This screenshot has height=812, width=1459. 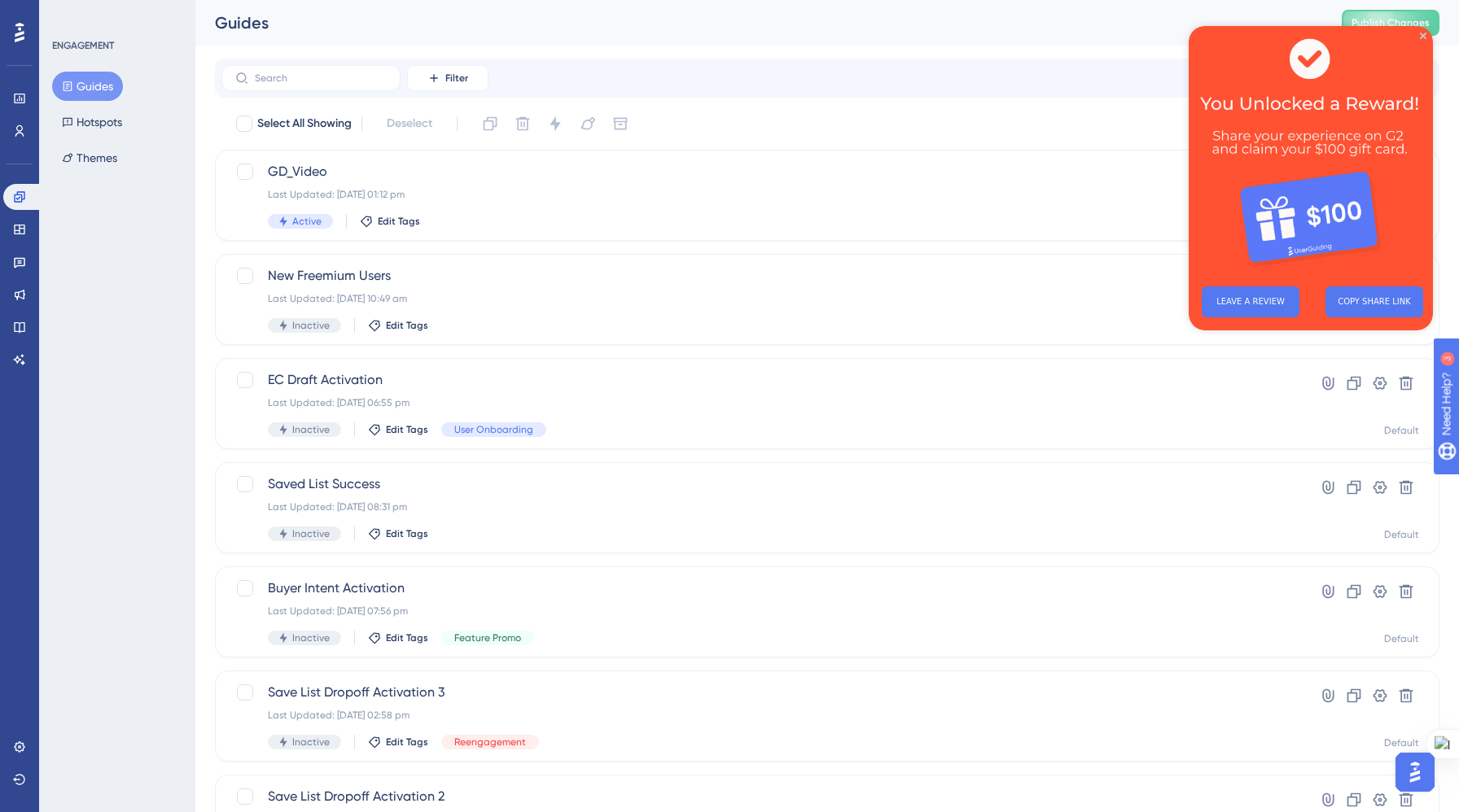 I want to click on span: Select All Showing, so click(x=305, y=124).